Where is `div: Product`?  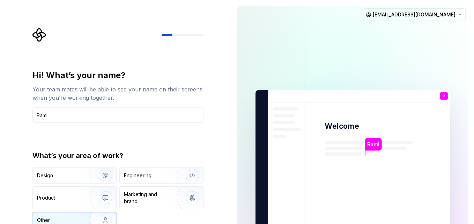
div: Product is located at coordinates (46, 198).